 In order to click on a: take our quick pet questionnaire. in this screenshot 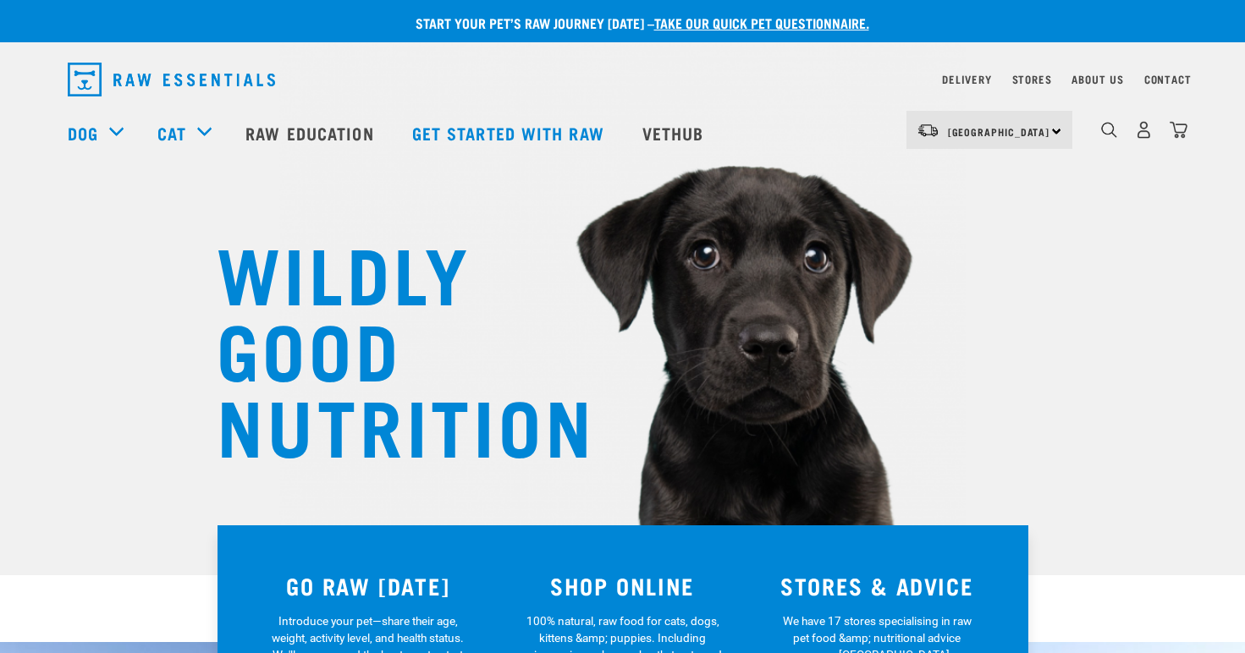, I will do `click(761, 22)`.